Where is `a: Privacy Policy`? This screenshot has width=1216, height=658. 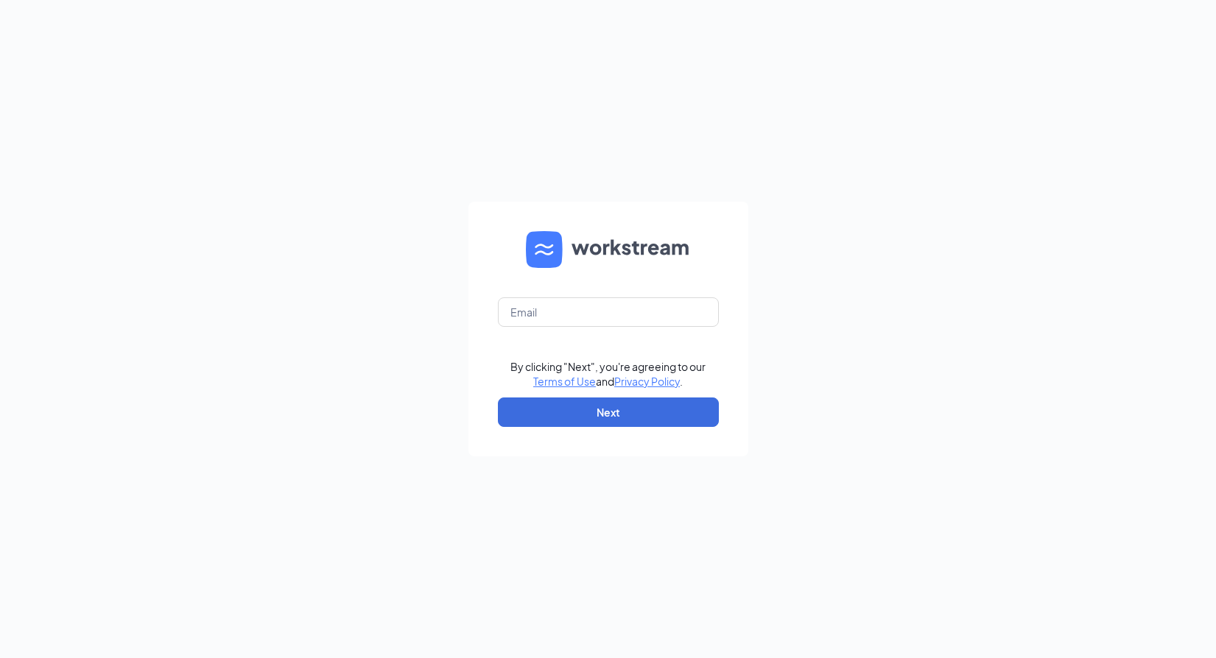
a: Privacy Policy is located at coordinates (647, 381).